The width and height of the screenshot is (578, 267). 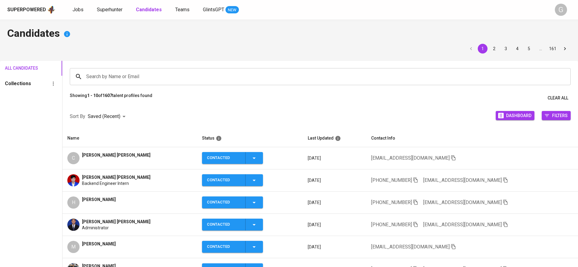 What do you see at coordinates (518, 115) in the screenshot?
I see `span: Dashboard` at bounding box center [518, 115].